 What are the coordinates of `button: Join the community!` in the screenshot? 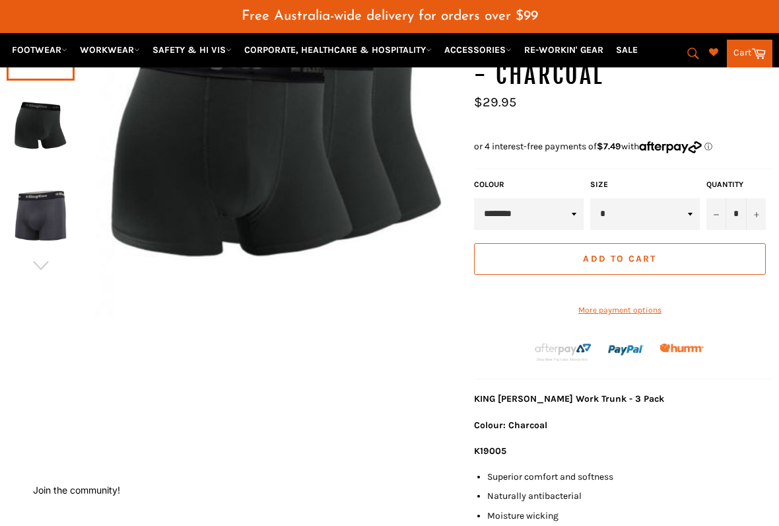 It's located at (77, 489).